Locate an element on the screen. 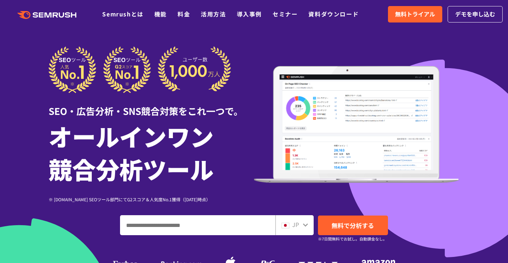 The image size is (508, 263). a: 資料ダウンロード is located at coordinates (333, 14).